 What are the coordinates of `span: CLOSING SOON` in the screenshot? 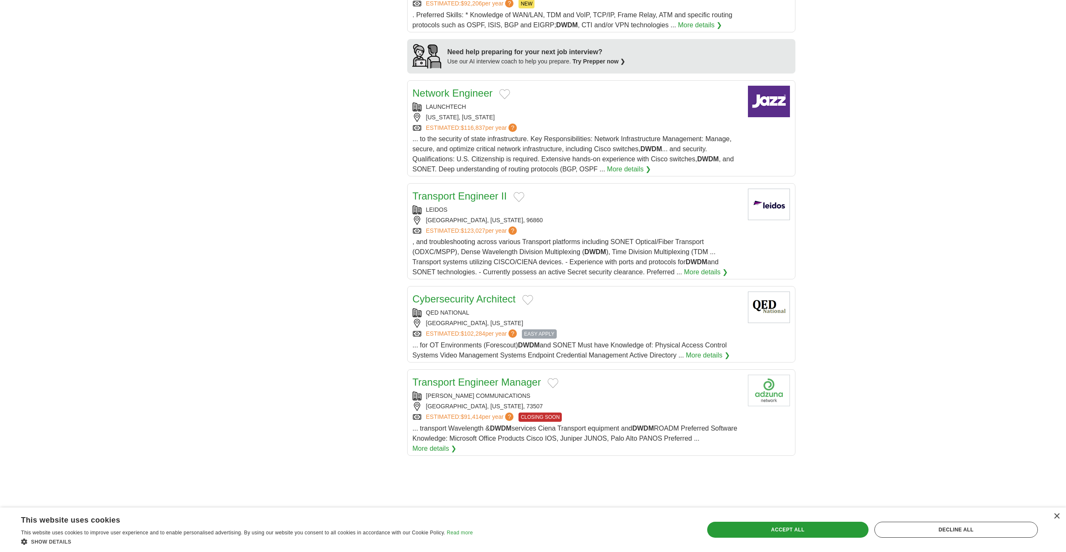 It's located at (540, 417).